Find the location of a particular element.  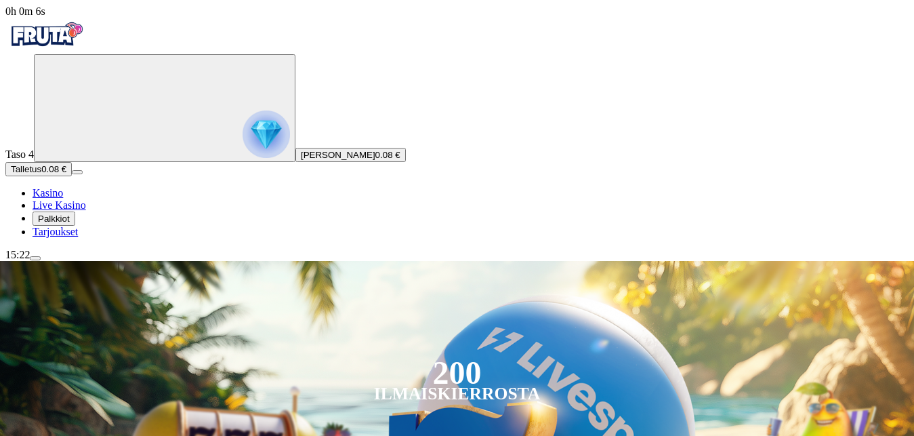

div: 200 is located at coordinates (457, 373).